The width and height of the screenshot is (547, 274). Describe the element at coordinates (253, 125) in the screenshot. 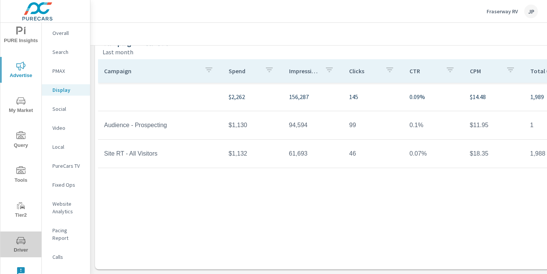

I see `td: $1,130` at that location.